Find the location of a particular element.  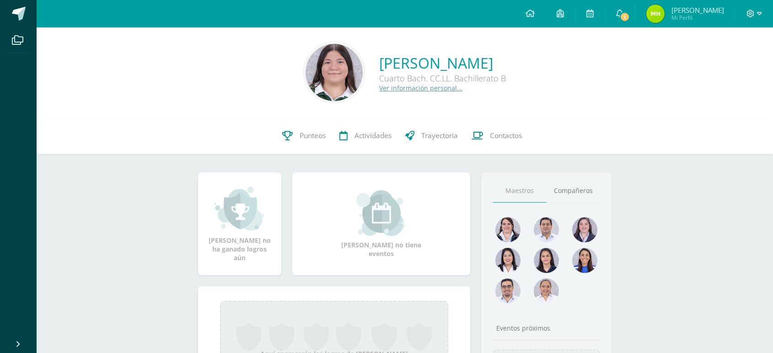

img: d869f4b24ccbd30dc0e31b0593f8f022.png is located at coordinates (546, 291).